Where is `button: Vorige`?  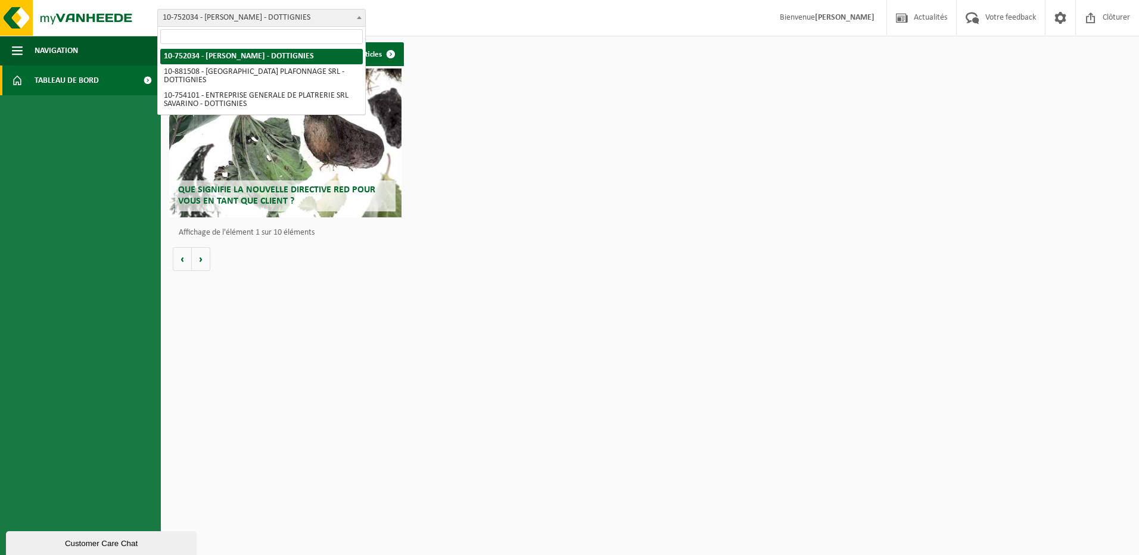 button: Vorige is located at coordinates (182, 259).